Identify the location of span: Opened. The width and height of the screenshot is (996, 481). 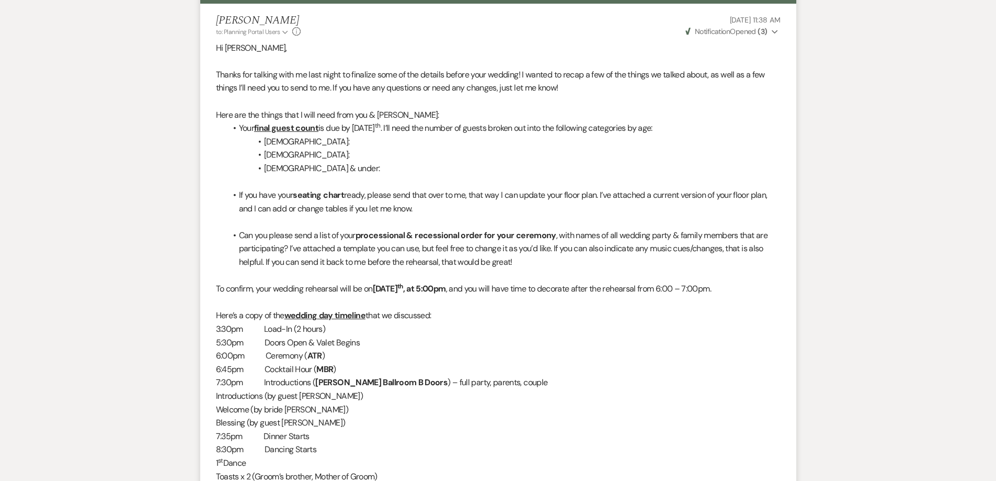
(726, 31).